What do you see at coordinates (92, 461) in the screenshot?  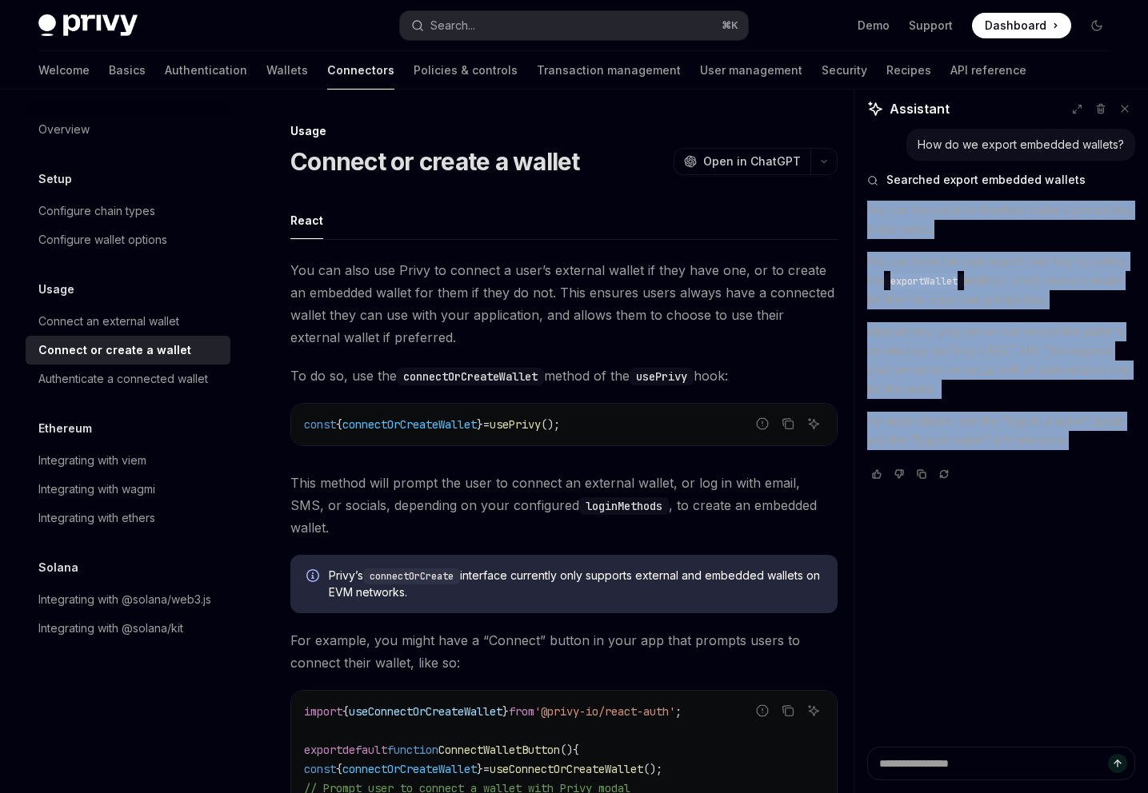 I see `div: Integrating with viem` at bounding box center [92, 461].